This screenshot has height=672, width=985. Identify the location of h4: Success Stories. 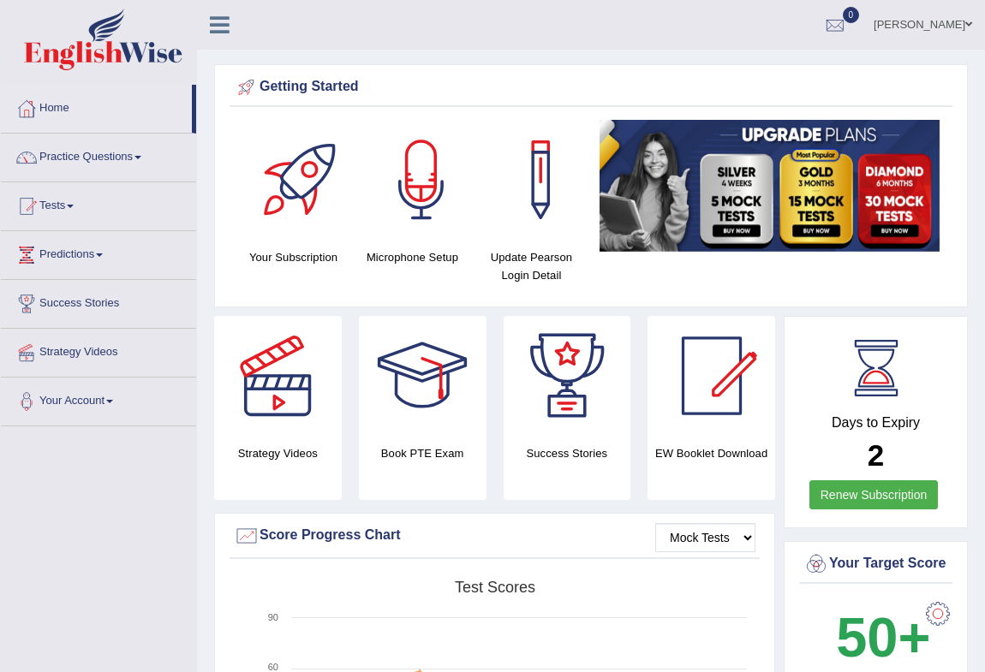
(567, 453).